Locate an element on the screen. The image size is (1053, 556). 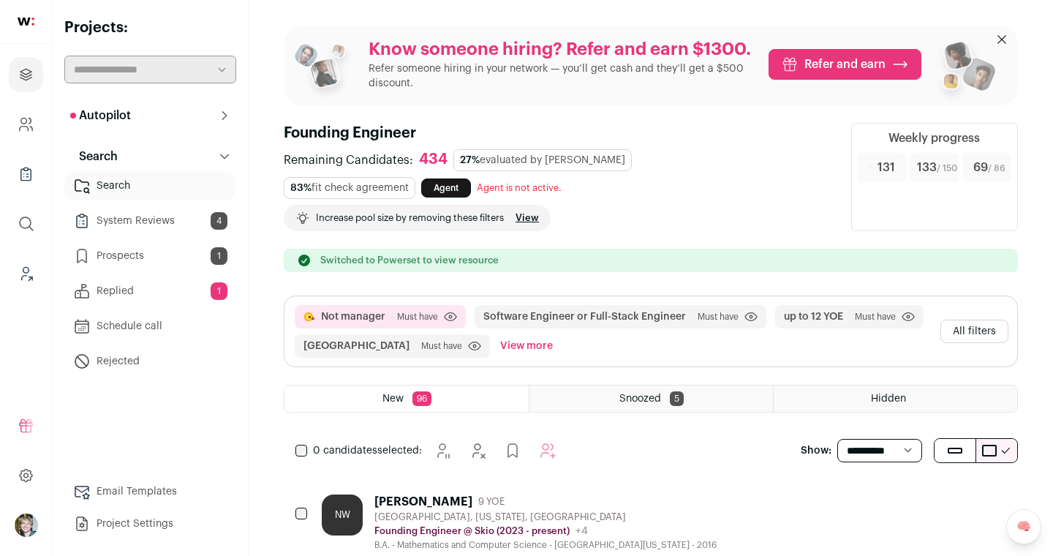
a: Rejected is located at coordinates (150, 361).